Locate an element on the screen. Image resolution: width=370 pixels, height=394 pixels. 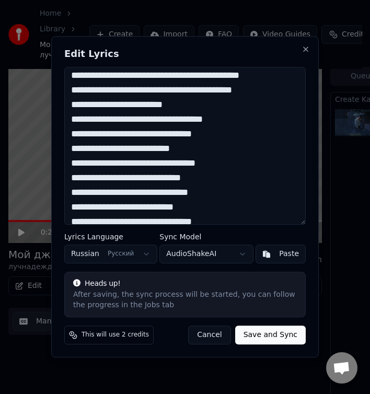
h2: Edit Lyrics is located at coordinates (185, 54).